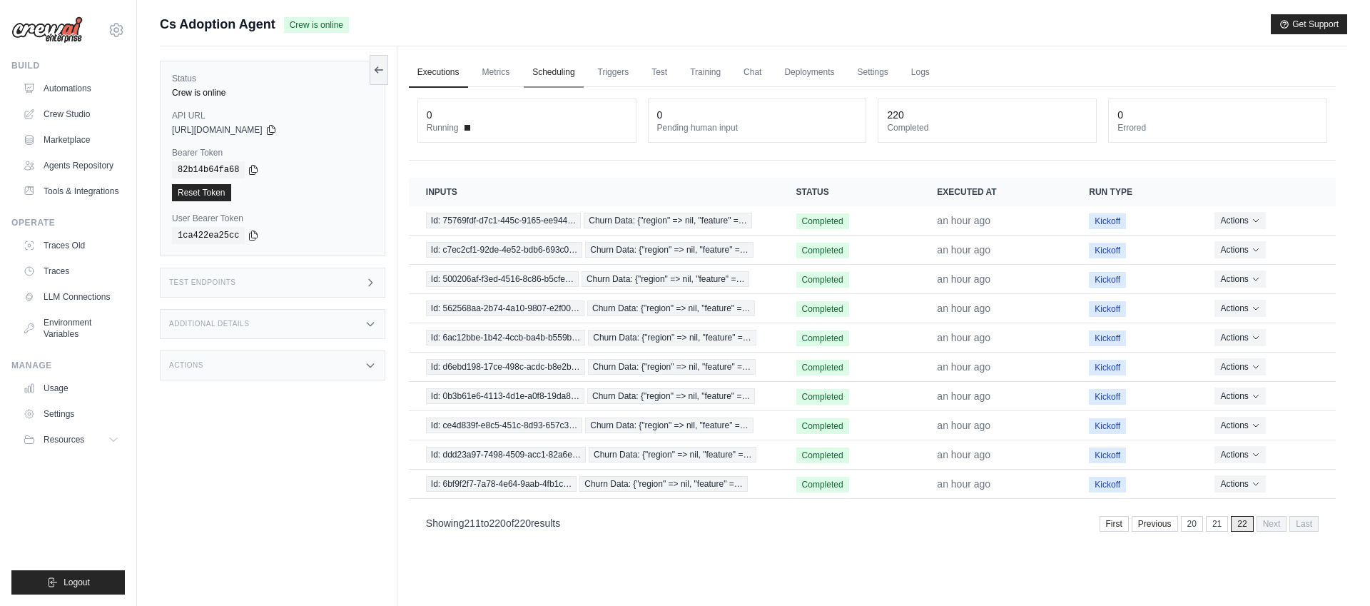 This screenshot has height=606, width=1370. What do you see at coordinates (71, 166) in the screenshot?
I see `a: Agents Repository` at bounding box center [71, 166].